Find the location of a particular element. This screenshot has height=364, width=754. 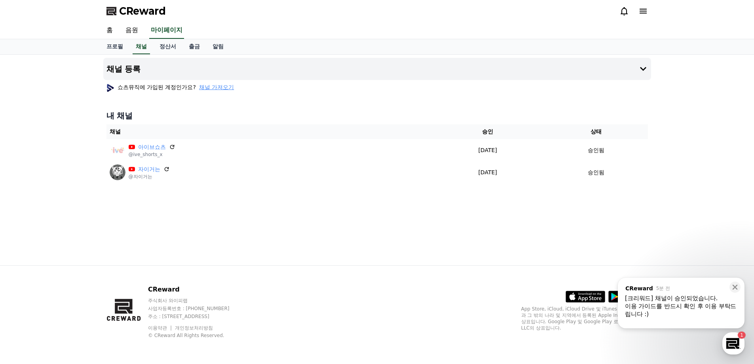

th: 채널 is located at coordinates (269, 131).